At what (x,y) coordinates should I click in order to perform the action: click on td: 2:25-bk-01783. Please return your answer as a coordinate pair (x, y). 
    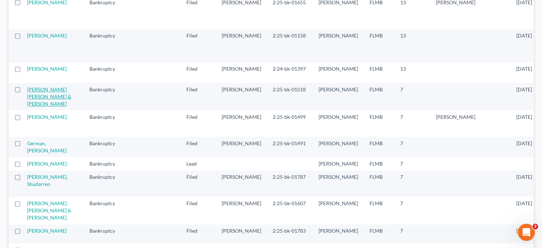
    Looking at the image, I should click on (290, 233).